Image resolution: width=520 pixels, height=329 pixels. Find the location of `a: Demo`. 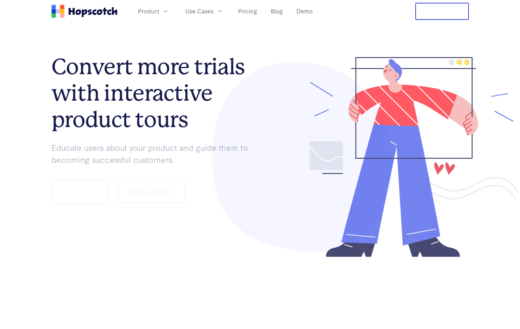

a: Demo is located at coordinates (304, 11).